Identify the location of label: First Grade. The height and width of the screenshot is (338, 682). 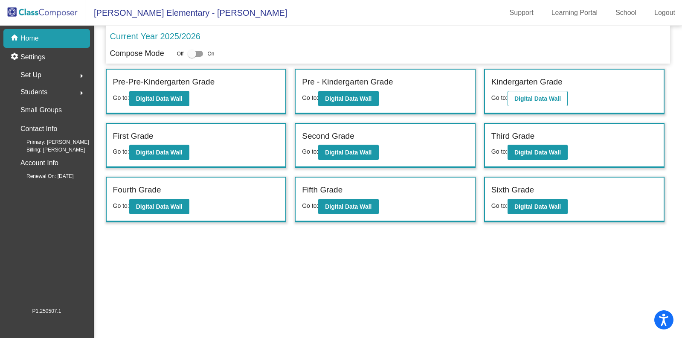
(133, 136).